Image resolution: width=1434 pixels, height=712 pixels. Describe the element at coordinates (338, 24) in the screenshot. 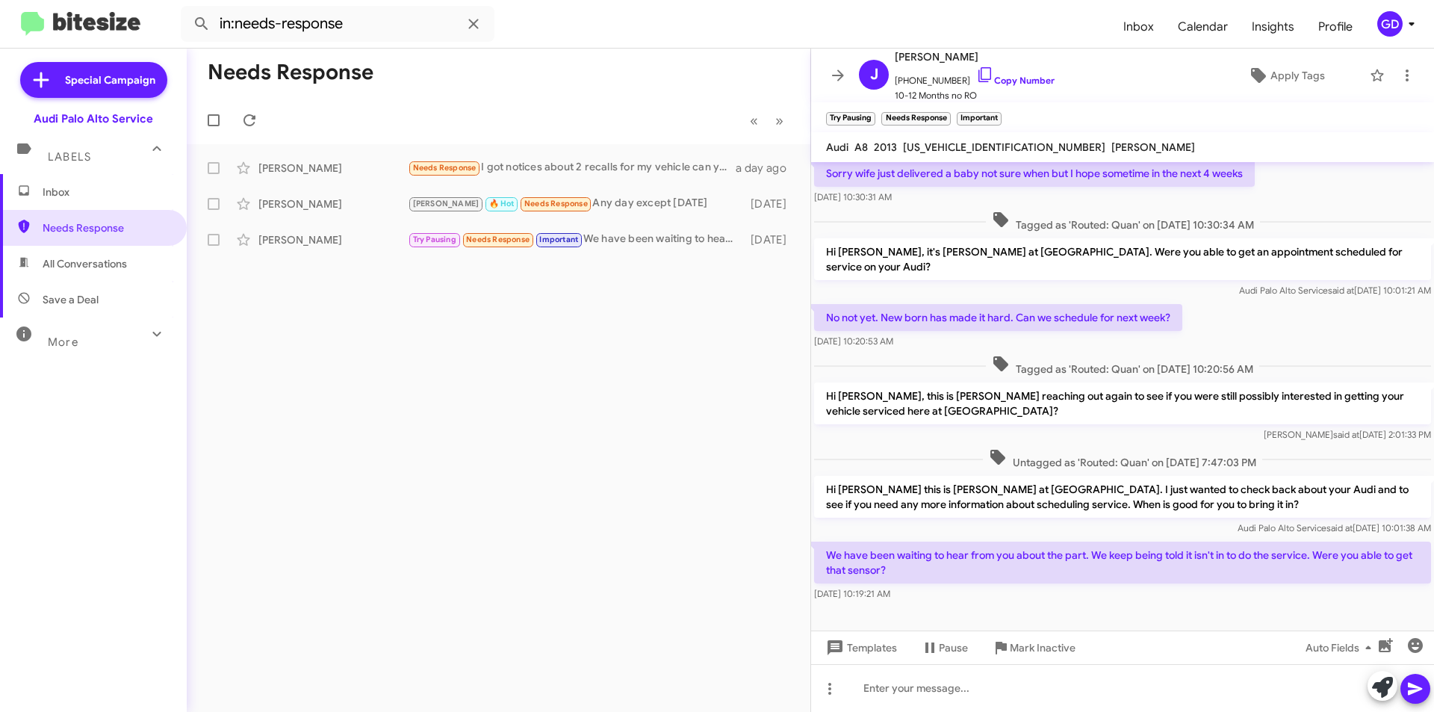

I see `input: Search` at that location.